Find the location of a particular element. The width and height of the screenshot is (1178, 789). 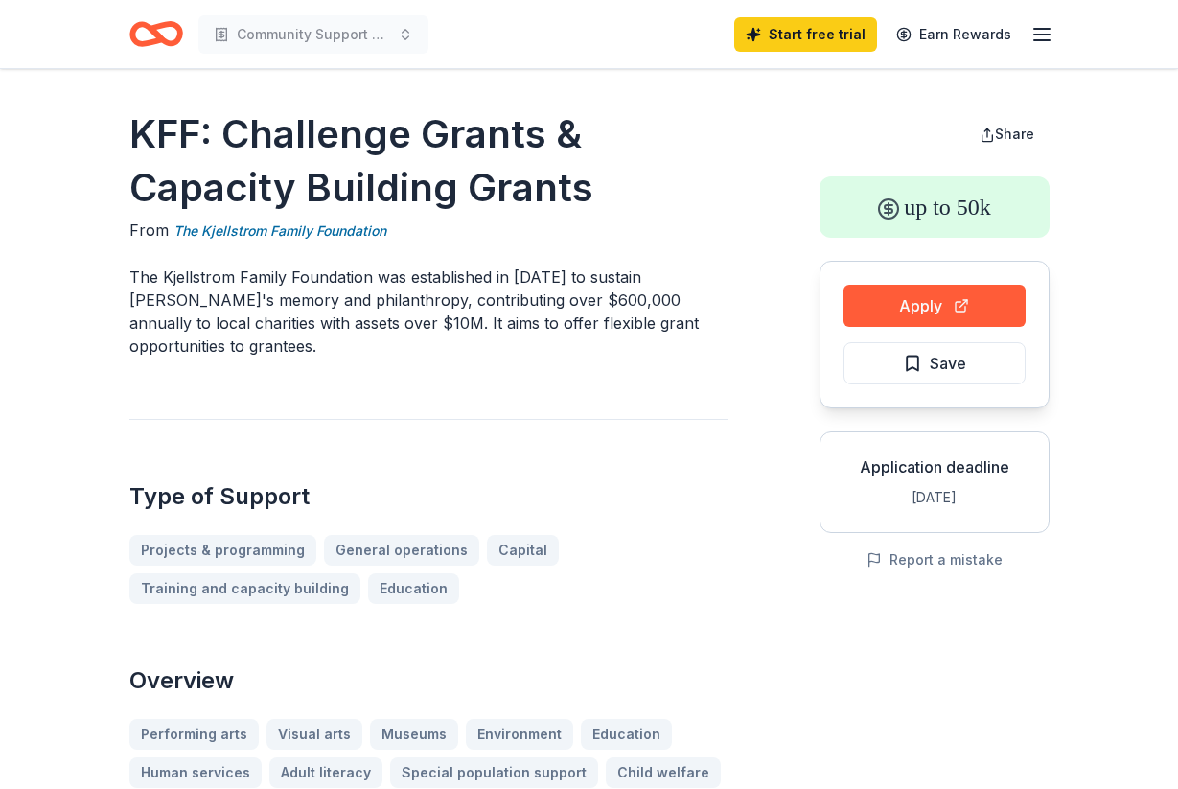

div: From is located at coordinates (429, 230).